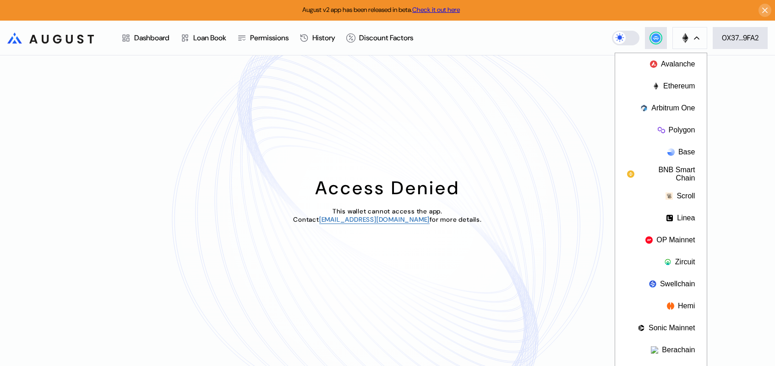  Describe the element at coordinates (263, 38) in the screenshot. I see `a: Permissions` at that location.